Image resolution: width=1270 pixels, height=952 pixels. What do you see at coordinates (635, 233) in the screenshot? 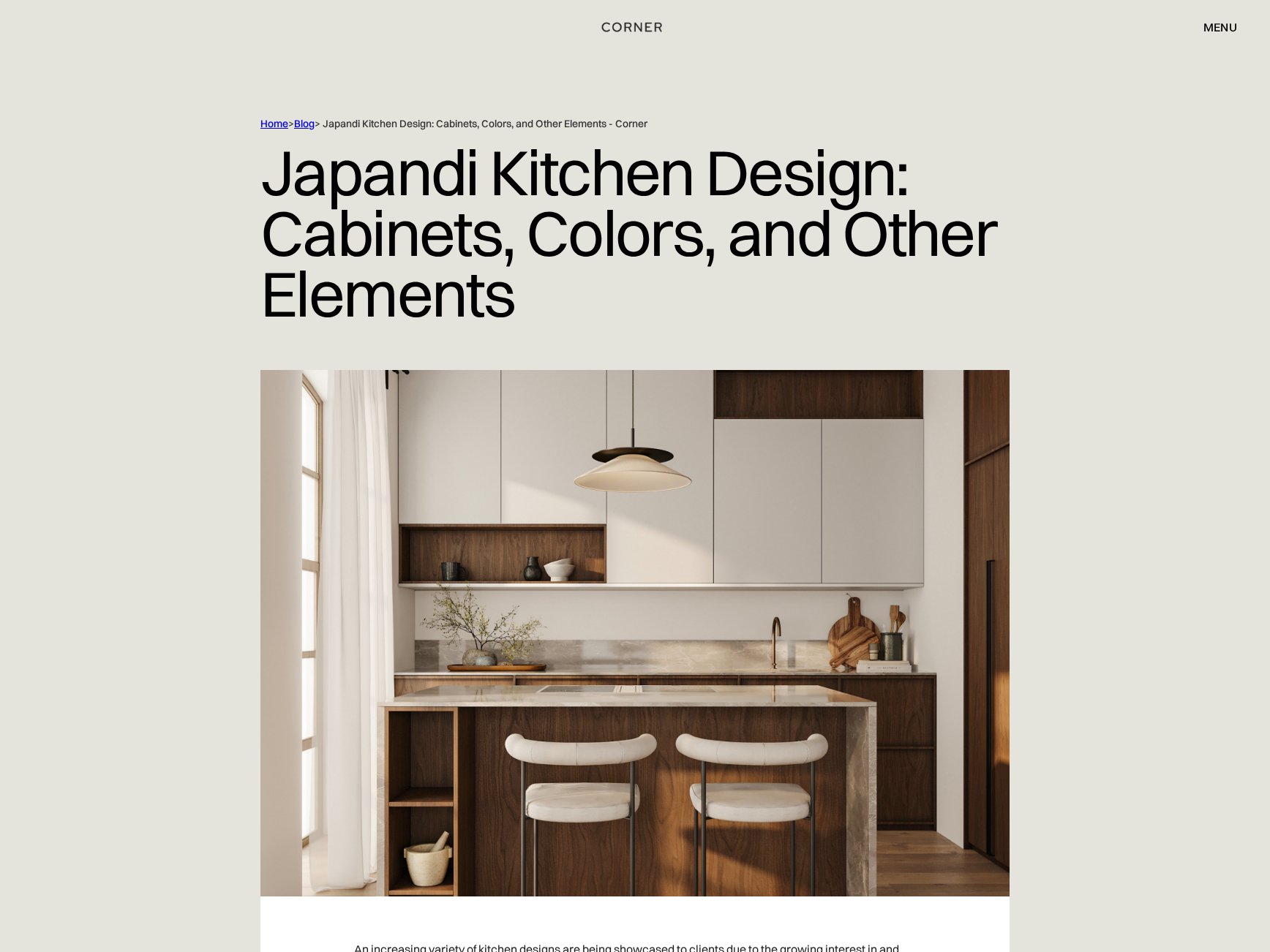
I see `h1: Japandi Kitchen Design: Cabinets, Colors, and Other Elements` at bounding box center [635, 233].